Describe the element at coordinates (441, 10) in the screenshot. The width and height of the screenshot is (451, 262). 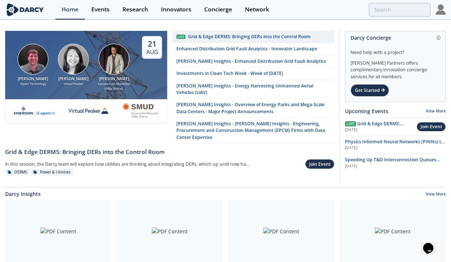
I see `img: Profile` at that location.